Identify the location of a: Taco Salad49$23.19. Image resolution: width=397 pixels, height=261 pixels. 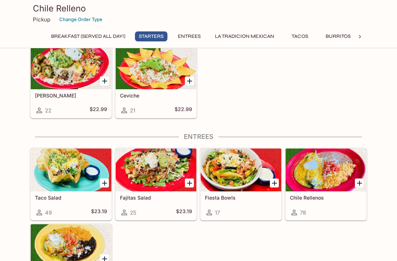
(71, 184).